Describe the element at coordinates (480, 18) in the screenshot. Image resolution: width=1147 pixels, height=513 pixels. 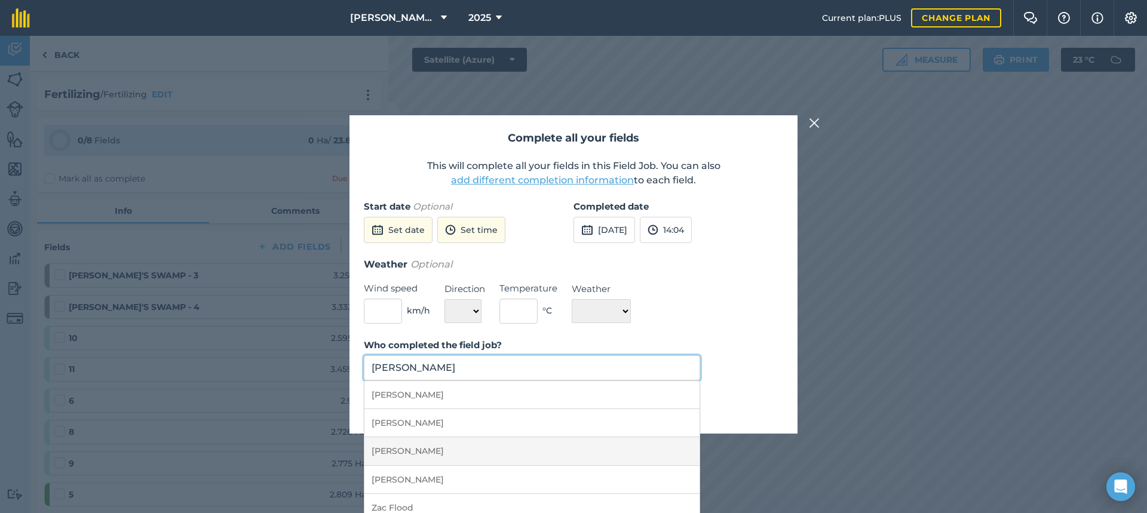
I see `span: 2025` at that location.